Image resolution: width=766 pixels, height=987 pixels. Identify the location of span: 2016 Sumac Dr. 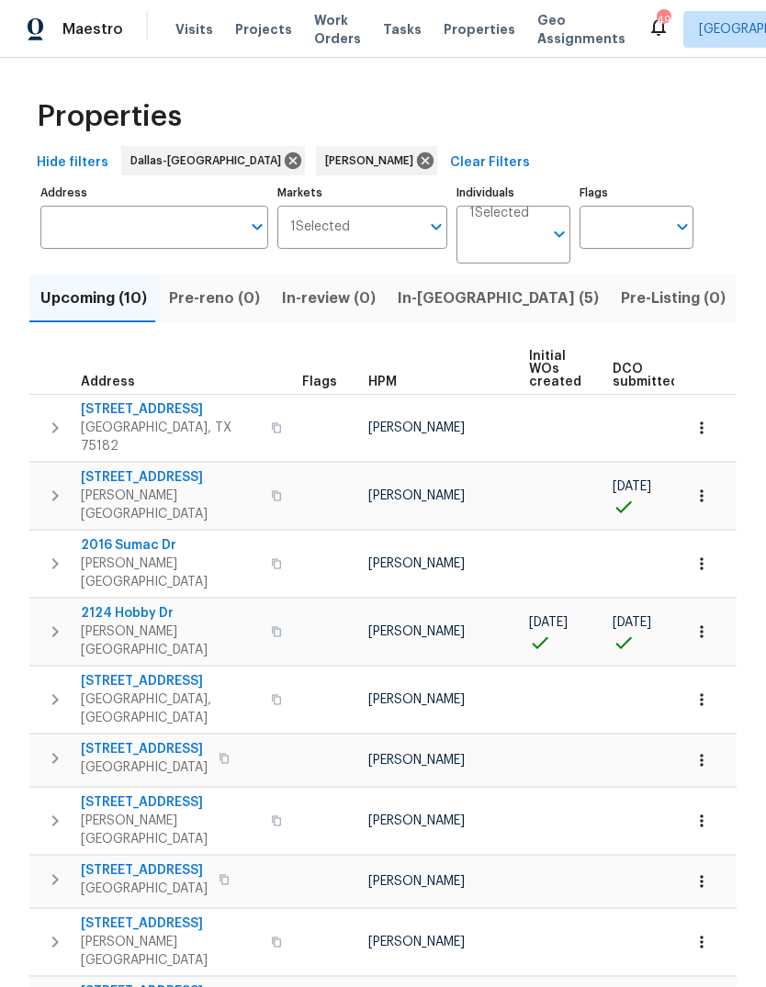
(170, 545).